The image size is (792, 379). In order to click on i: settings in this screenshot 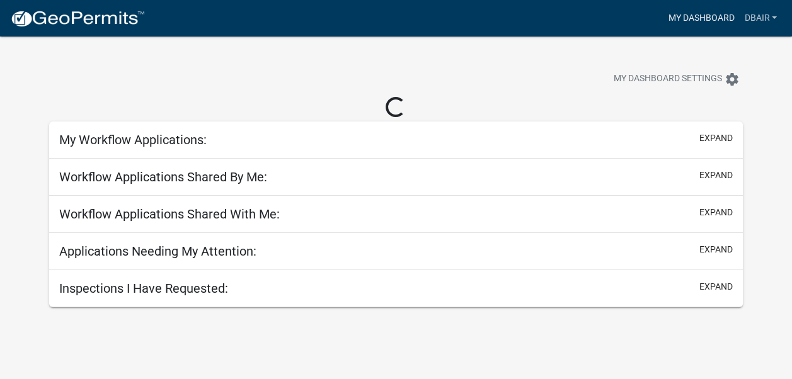, I will do `click(732, 79)`.